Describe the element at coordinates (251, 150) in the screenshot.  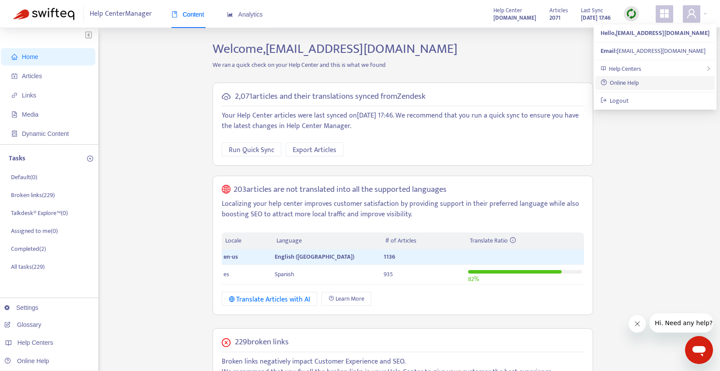
I see `span: Run Quick Sync` at that location.